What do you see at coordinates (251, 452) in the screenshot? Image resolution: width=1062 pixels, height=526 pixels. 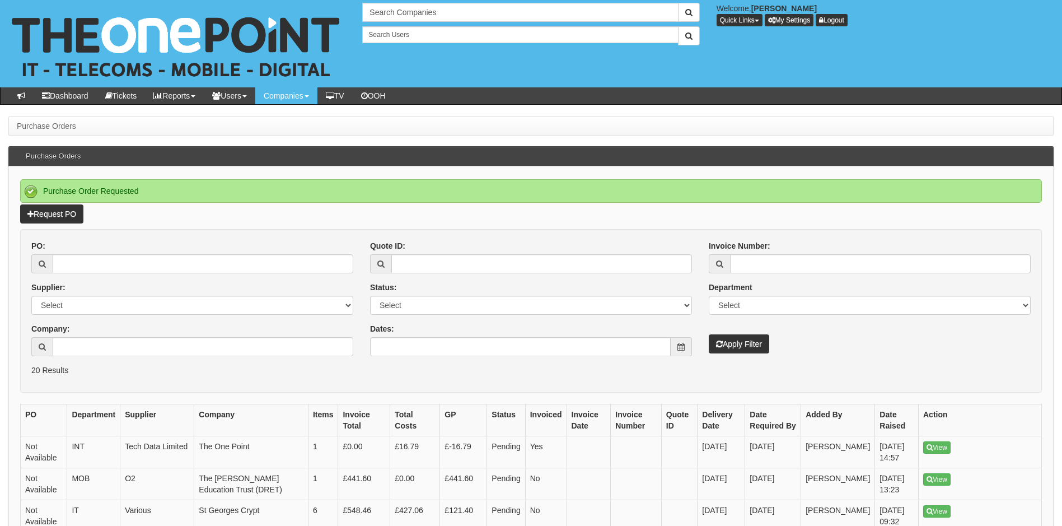 I see `td: The One Point` at bounding box center [251, 452].